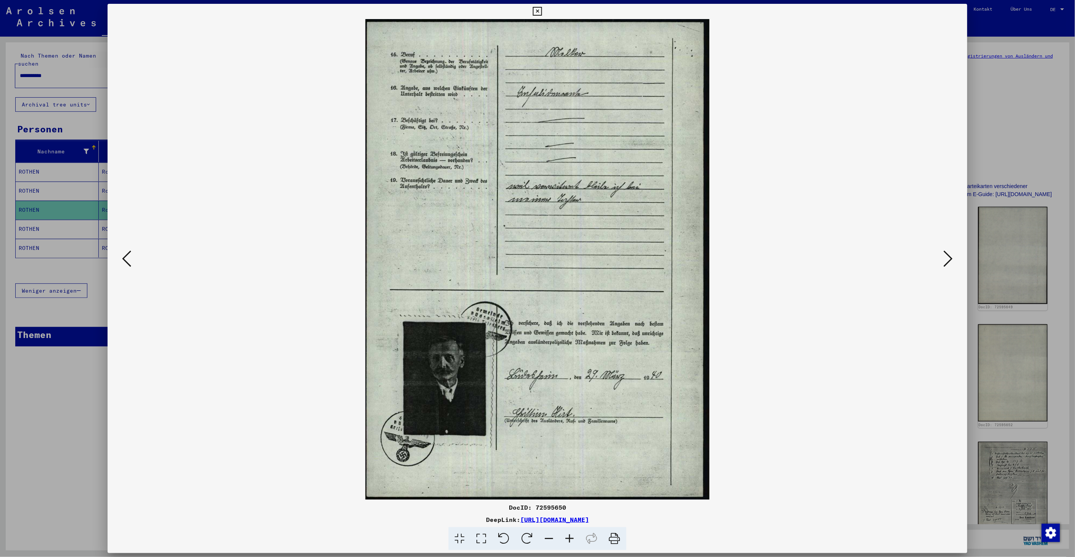  Describe the element at coordinates (1051, 533) in the screenshot. I see `img: Zustimmung ändern` at that location.